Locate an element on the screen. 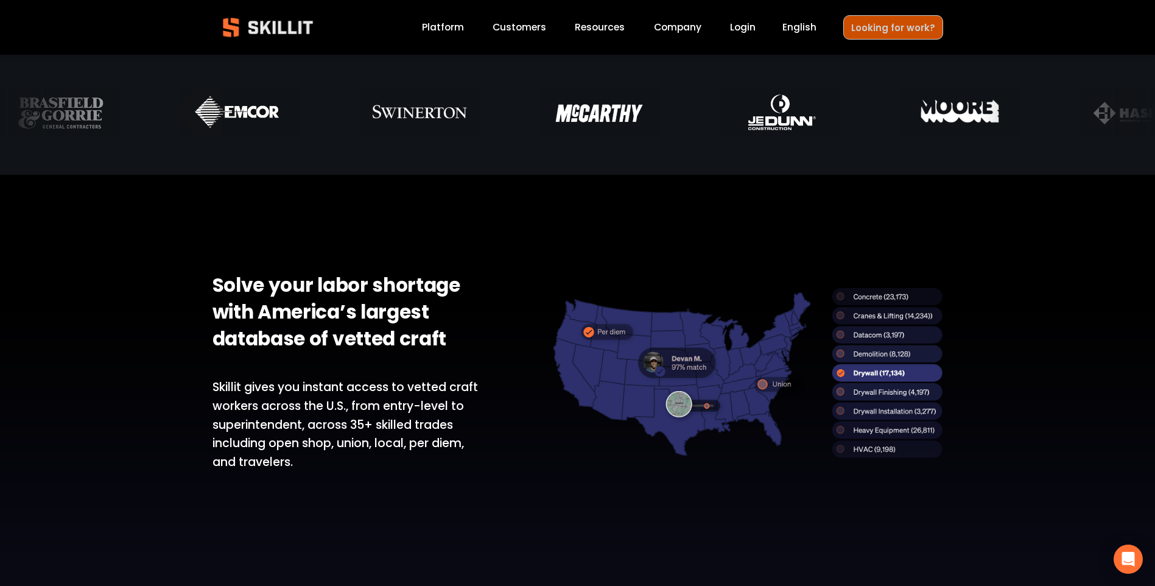  a: Login is located at coordinates (743, 27).